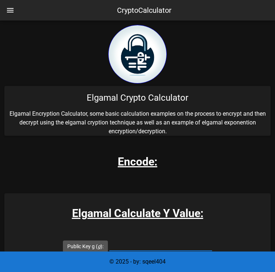 This screenshot has height=272, width=275. What do you see at coordinates (144, 10) in the screenshot?
I see `div: CryptoCalculator` at bounding box center [144, 10].